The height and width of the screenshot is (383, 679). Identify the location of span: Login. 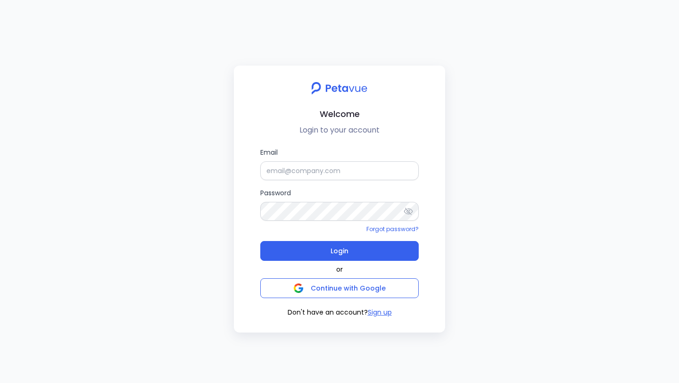
(339, 251).